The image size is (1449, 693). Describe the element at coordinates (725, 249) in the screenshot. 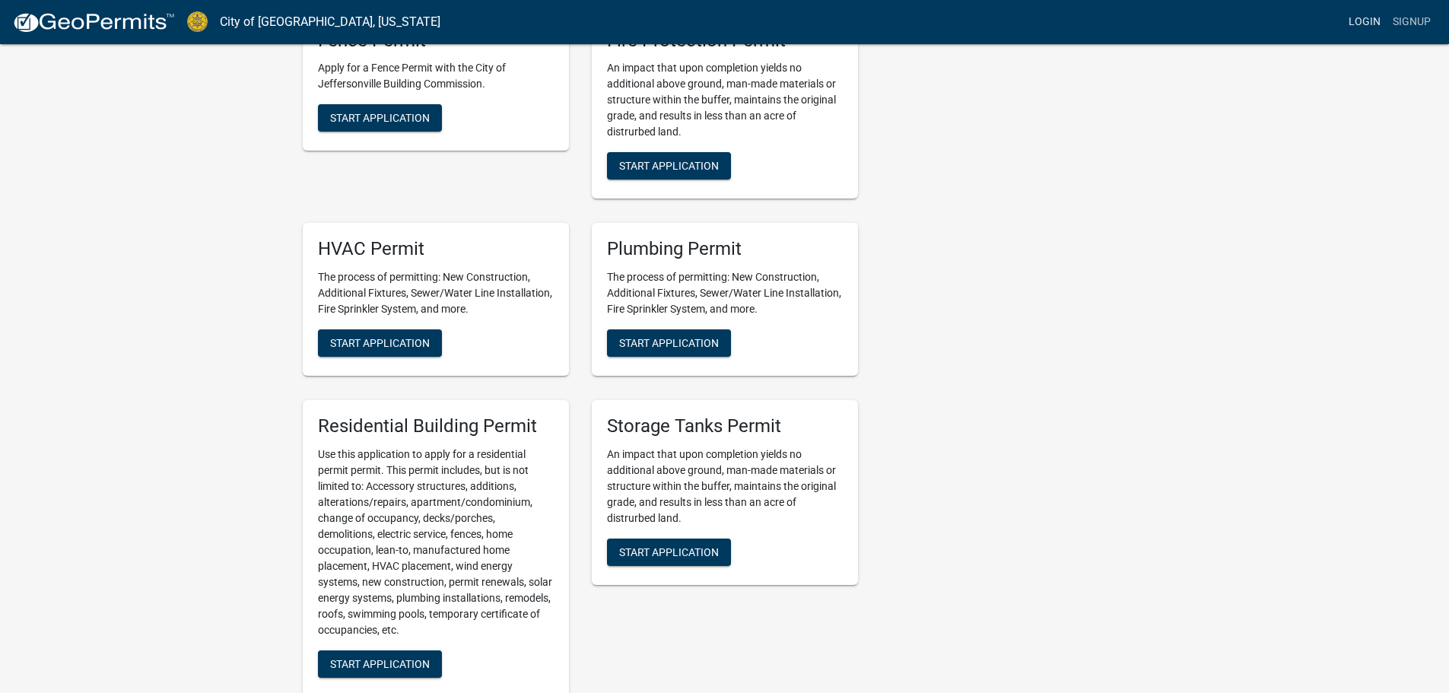

I see `h5: Plumbing Permit` at that location.